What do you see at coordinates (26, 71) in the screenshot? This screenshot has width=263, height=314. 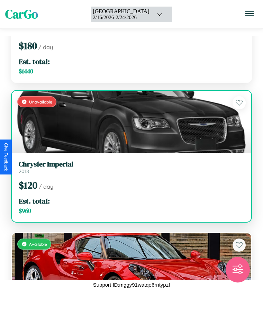 I see `span: $ 1440` at bounding box center [26, 71].